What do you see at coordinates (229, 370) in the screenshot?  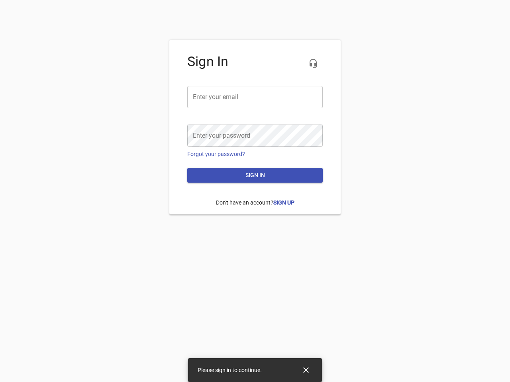 I see `span: Please sign in to continue.` at bounding box center [229, 370].